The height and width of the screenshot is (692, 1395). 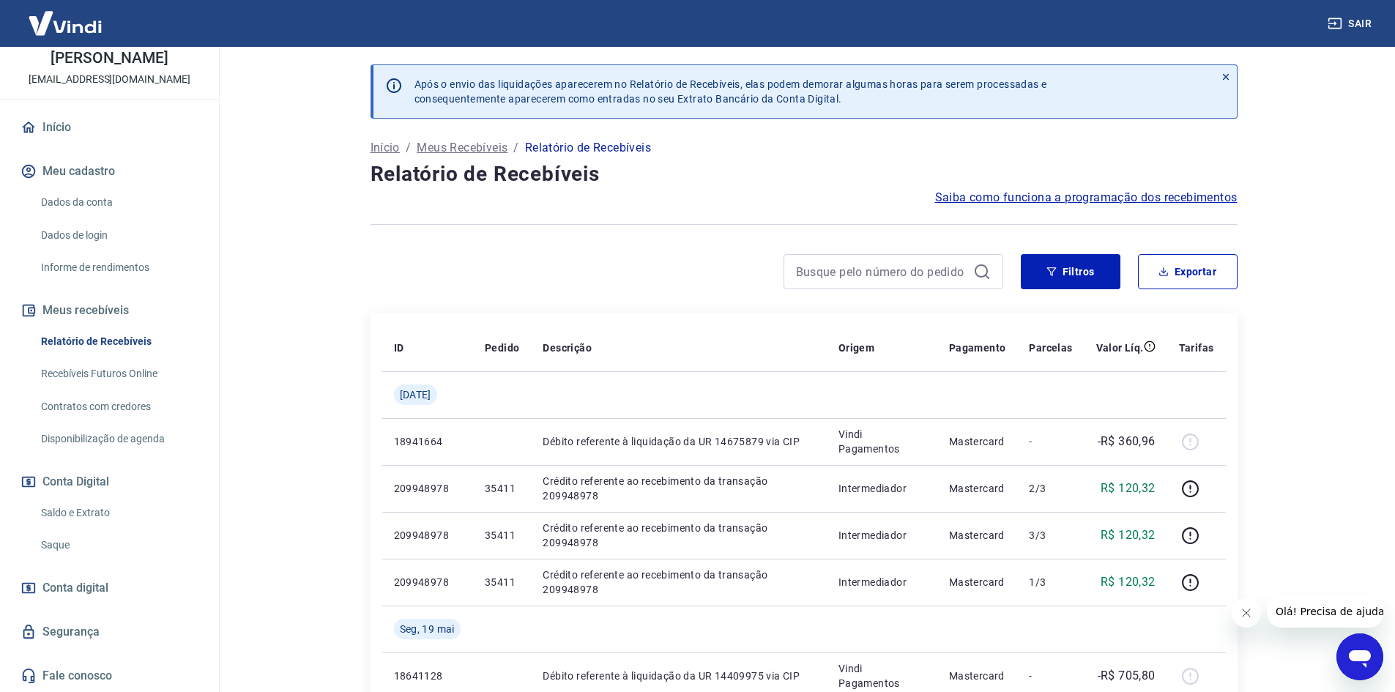 What do you see at coordinates (462, 148) in the screenshot?
I see `a: Meus Recebíveis` at bounding box center [462, 148].